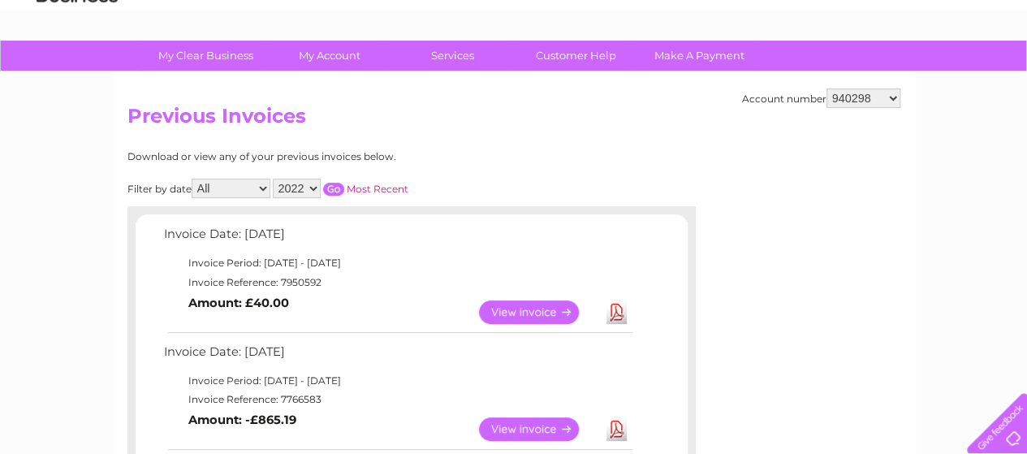 The image size is (1027, 454). I want to click on a: Energy, so click(800, 75).